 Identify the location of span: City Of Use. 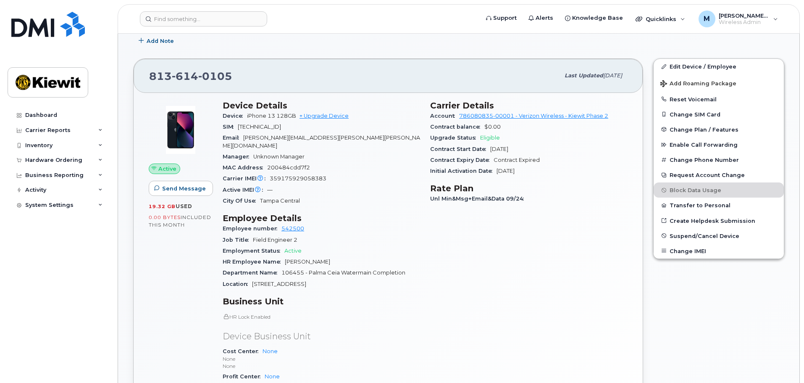
(241, 200).